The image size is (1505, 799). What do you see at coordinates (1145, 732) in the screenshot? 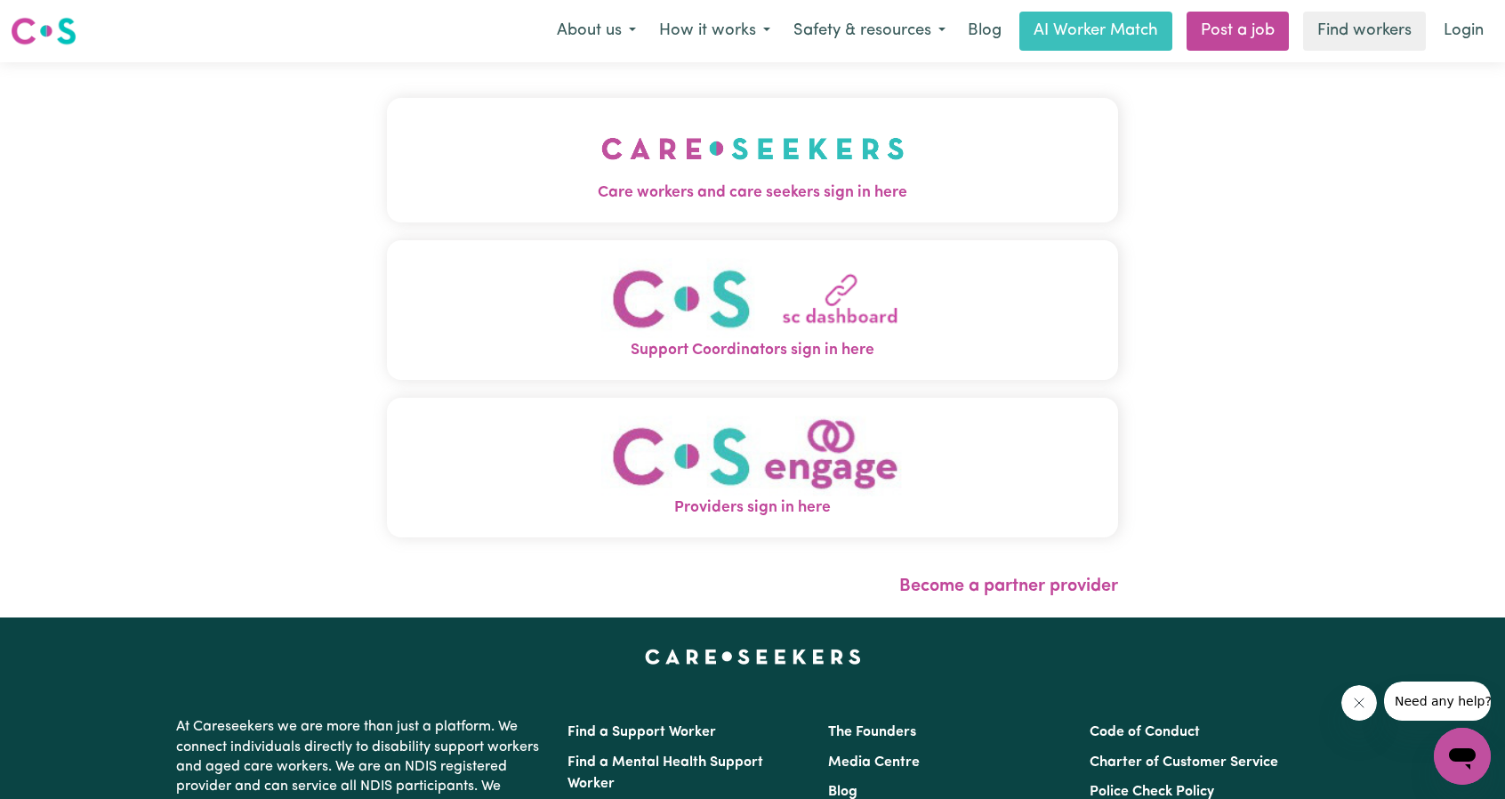
I see `a: Code of Conduct` at bounding box center [1145, 732].